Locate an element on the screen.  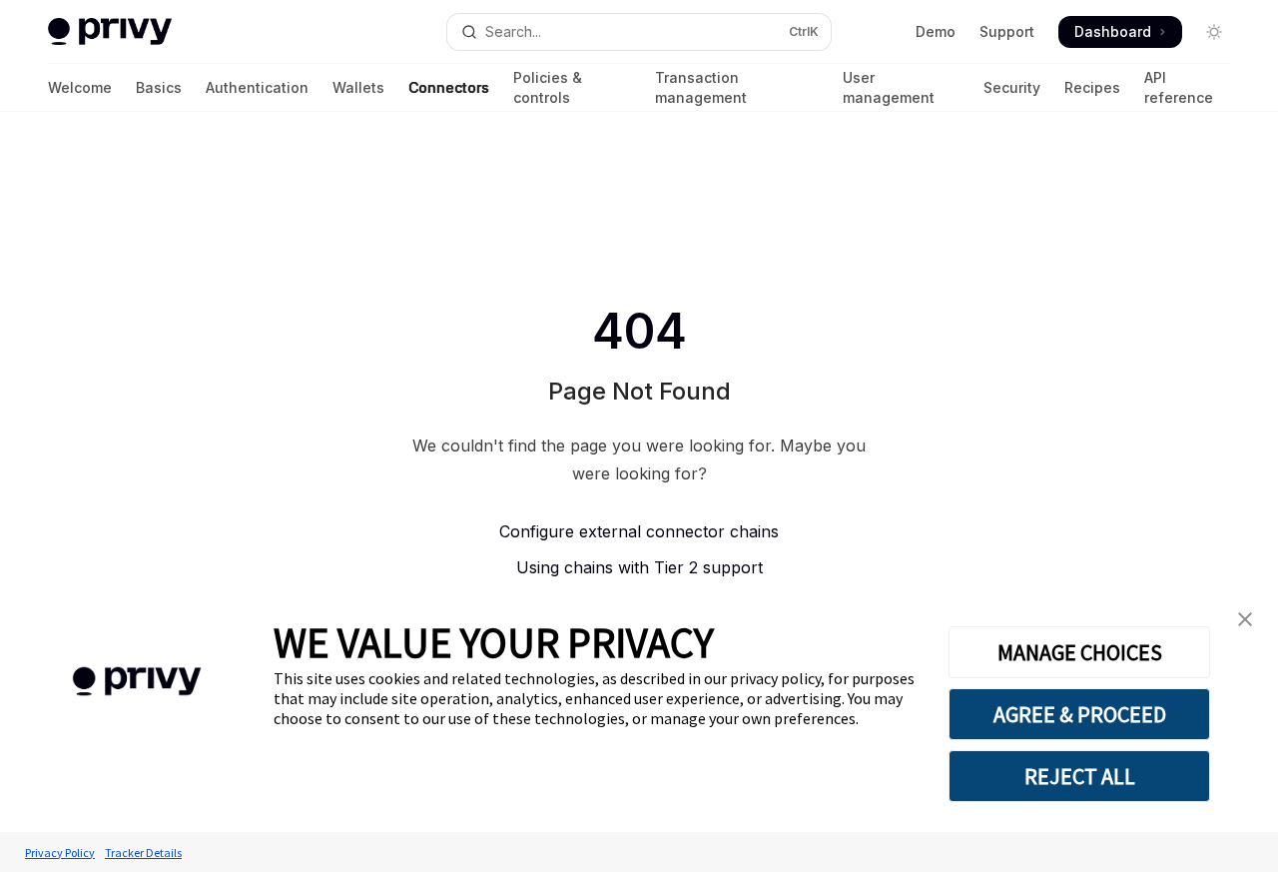
a: close banner is located at coordinates (1245, 619).